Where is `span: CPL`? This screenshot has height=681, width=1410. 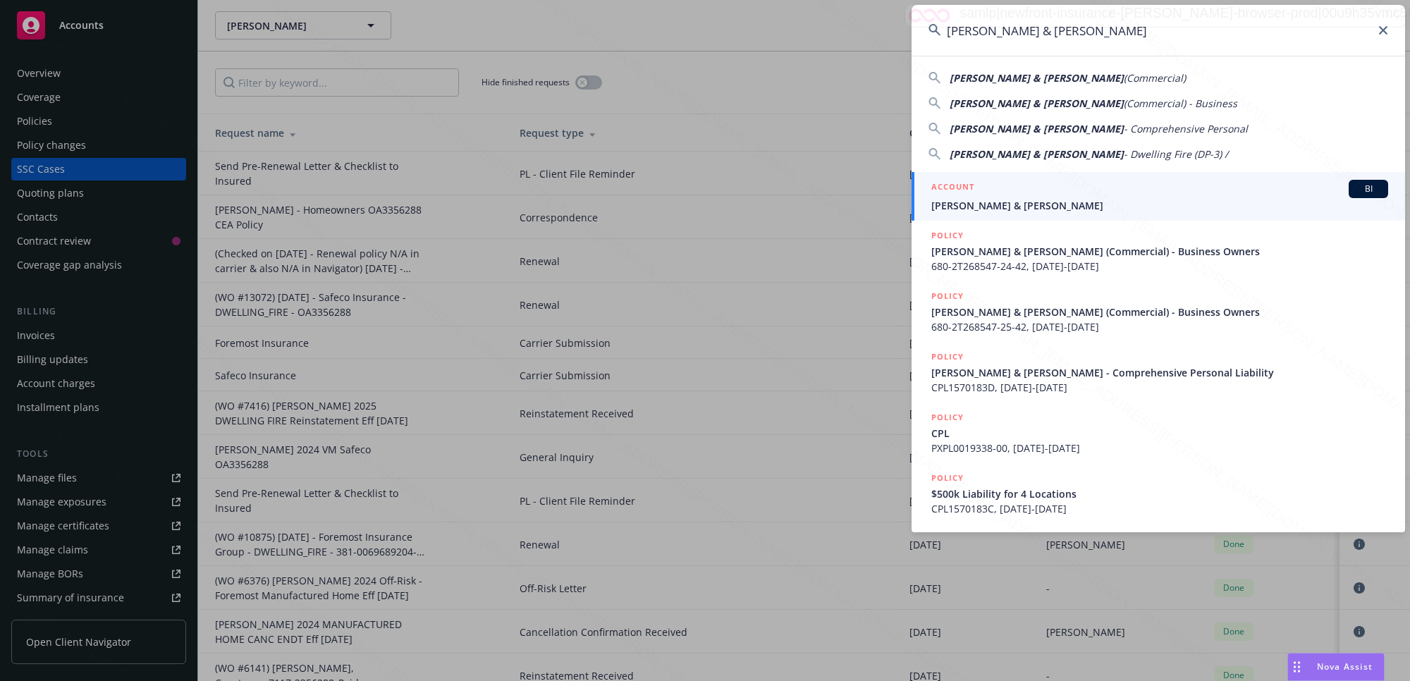 span: CPL is located at coordinates (1160, 433).